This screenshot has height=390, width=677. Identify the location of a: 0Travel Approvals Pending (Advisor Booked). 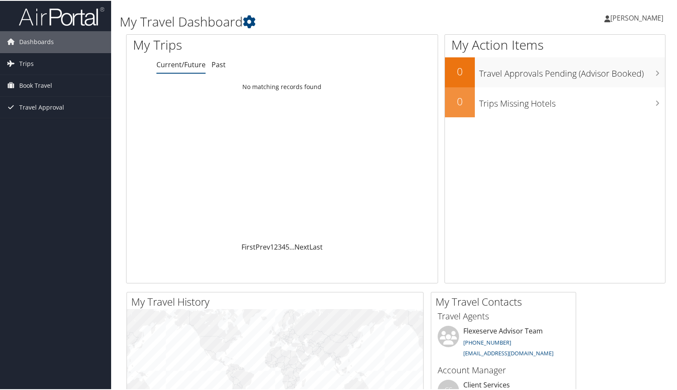
(555, 71).